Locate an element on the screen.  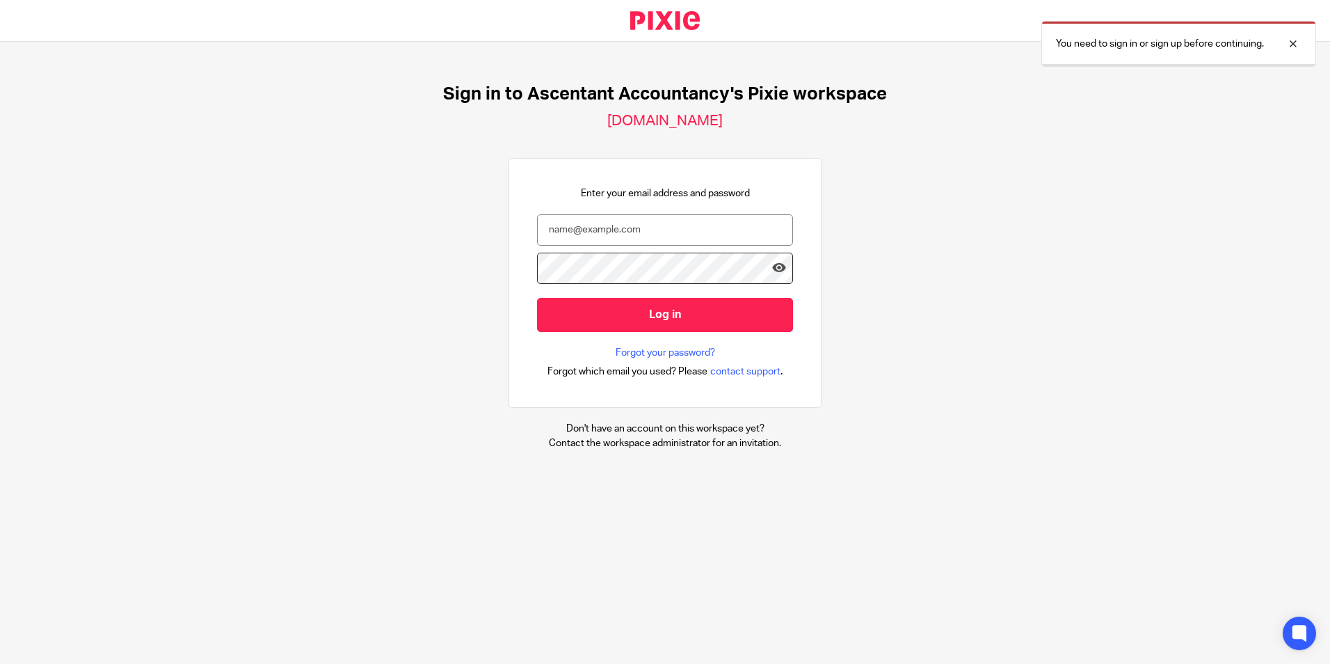
a: Forgot your password? is located at coordinates (665, 353).